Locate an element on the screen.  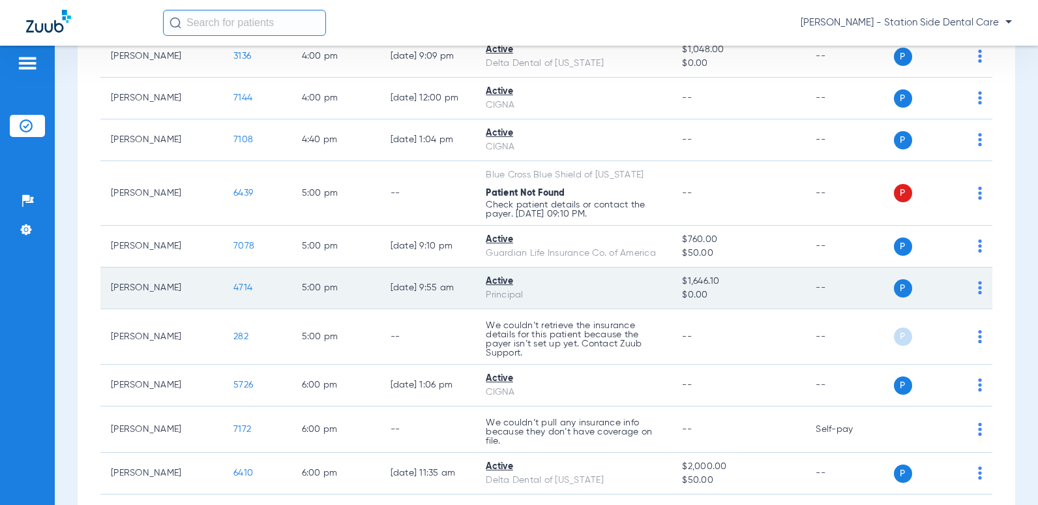
span: 4714 is located at coordinates (243, 288).